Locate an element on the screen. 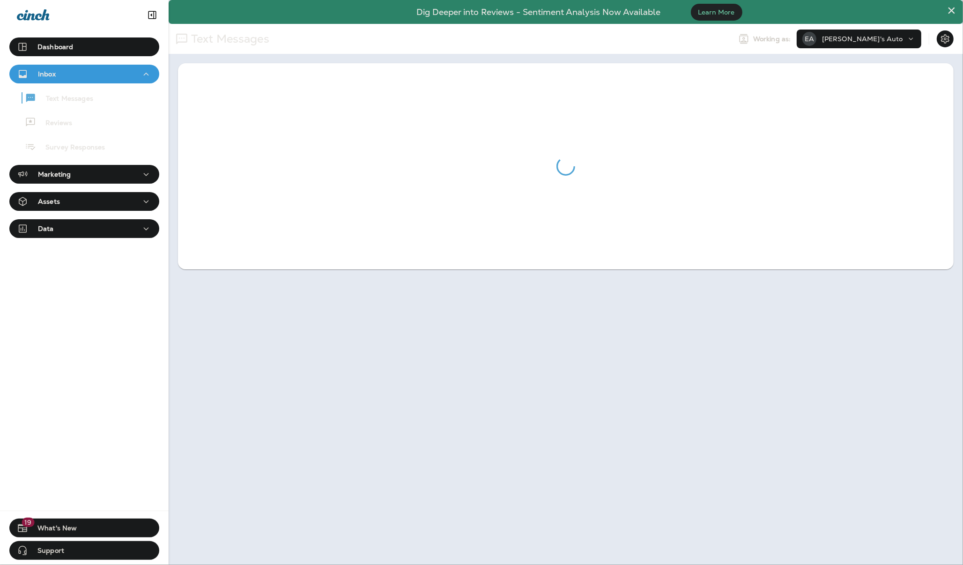  button: Reviews is located at coordinates (84, 122).